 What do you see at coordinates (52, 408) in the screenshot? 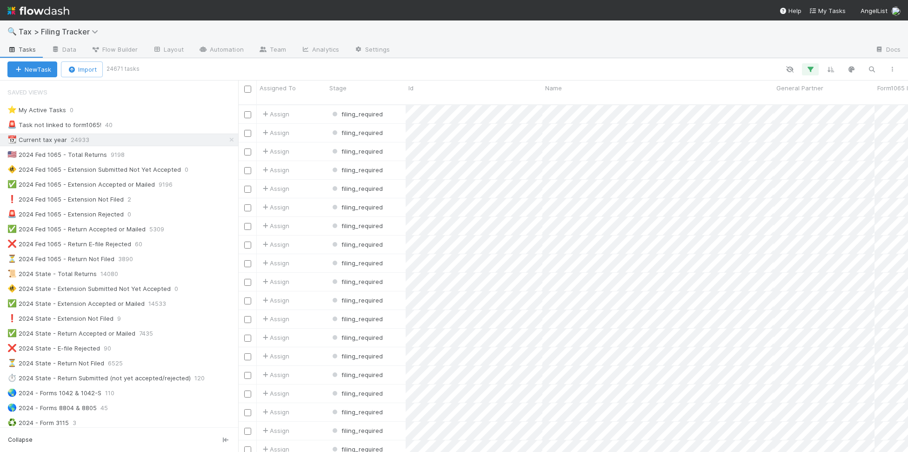
I see `div: 2024 - Forms 8804 & 8805` at bounding box center [52, 408].